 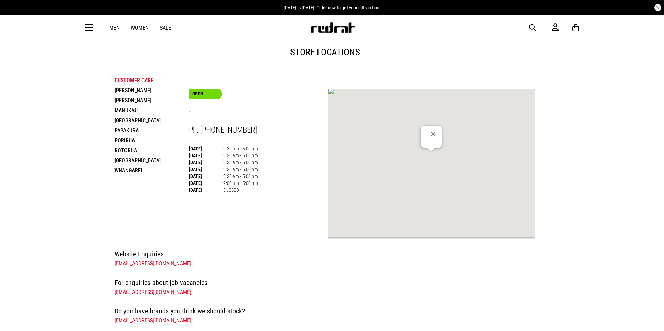 I want to click on li: Papakura, so click(x=151, y=130).